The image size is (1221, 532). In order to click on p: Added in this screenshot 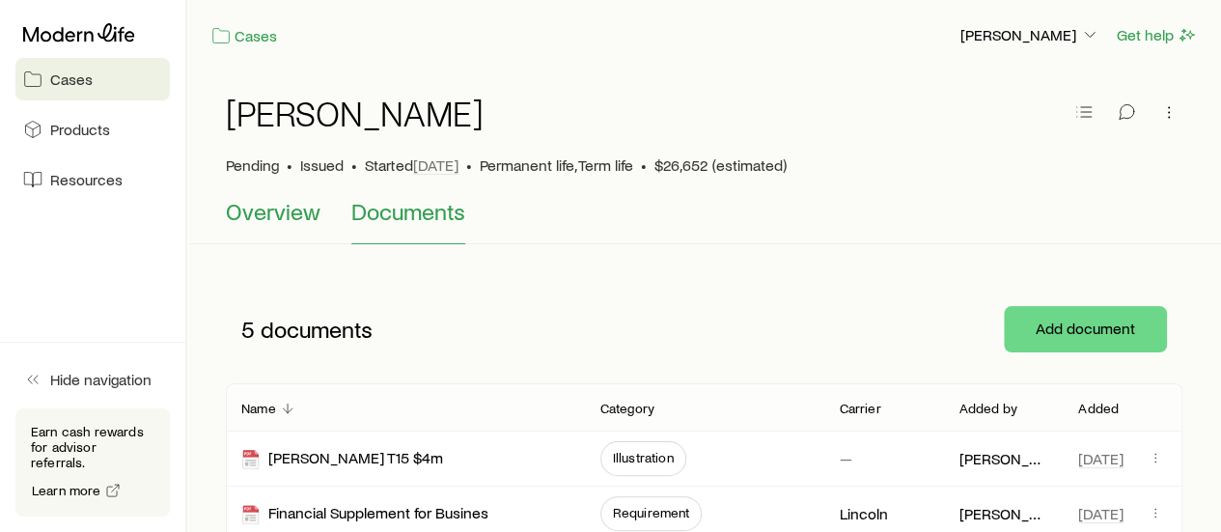, I will do `click(1098, 408)`.